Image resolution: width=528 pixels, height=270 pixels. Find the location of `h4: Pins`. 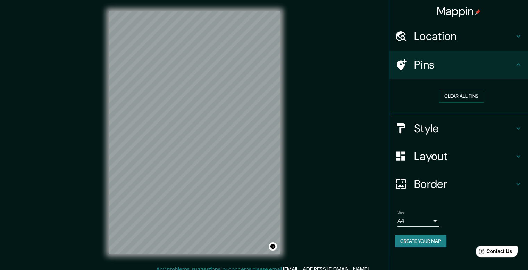

h4: Pins is located at coordinates (465, 65).